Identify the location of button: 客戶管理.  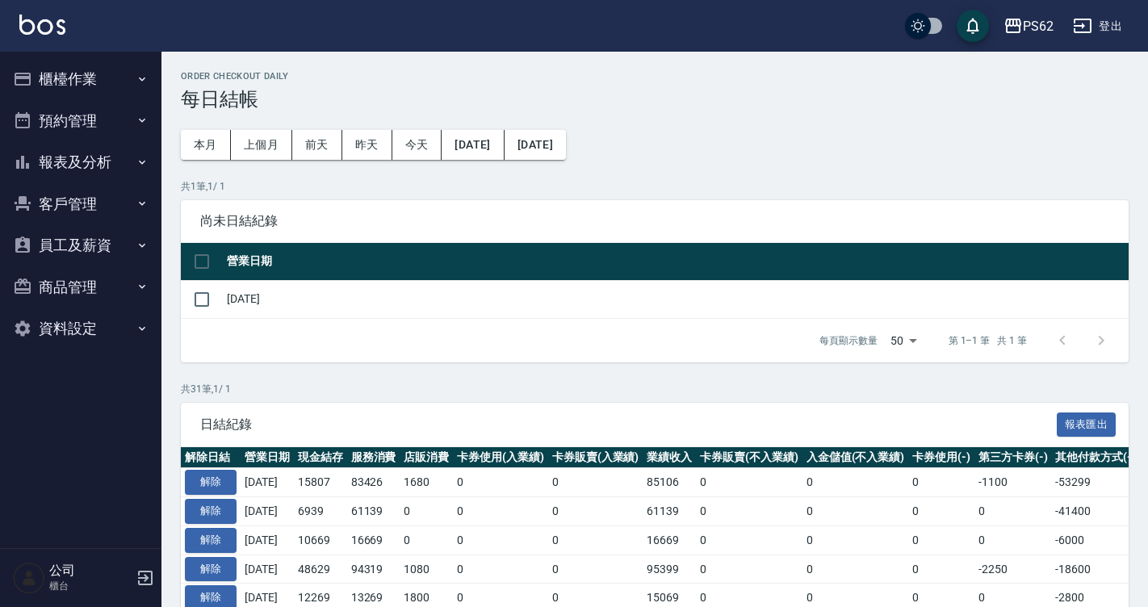
(81, 204).